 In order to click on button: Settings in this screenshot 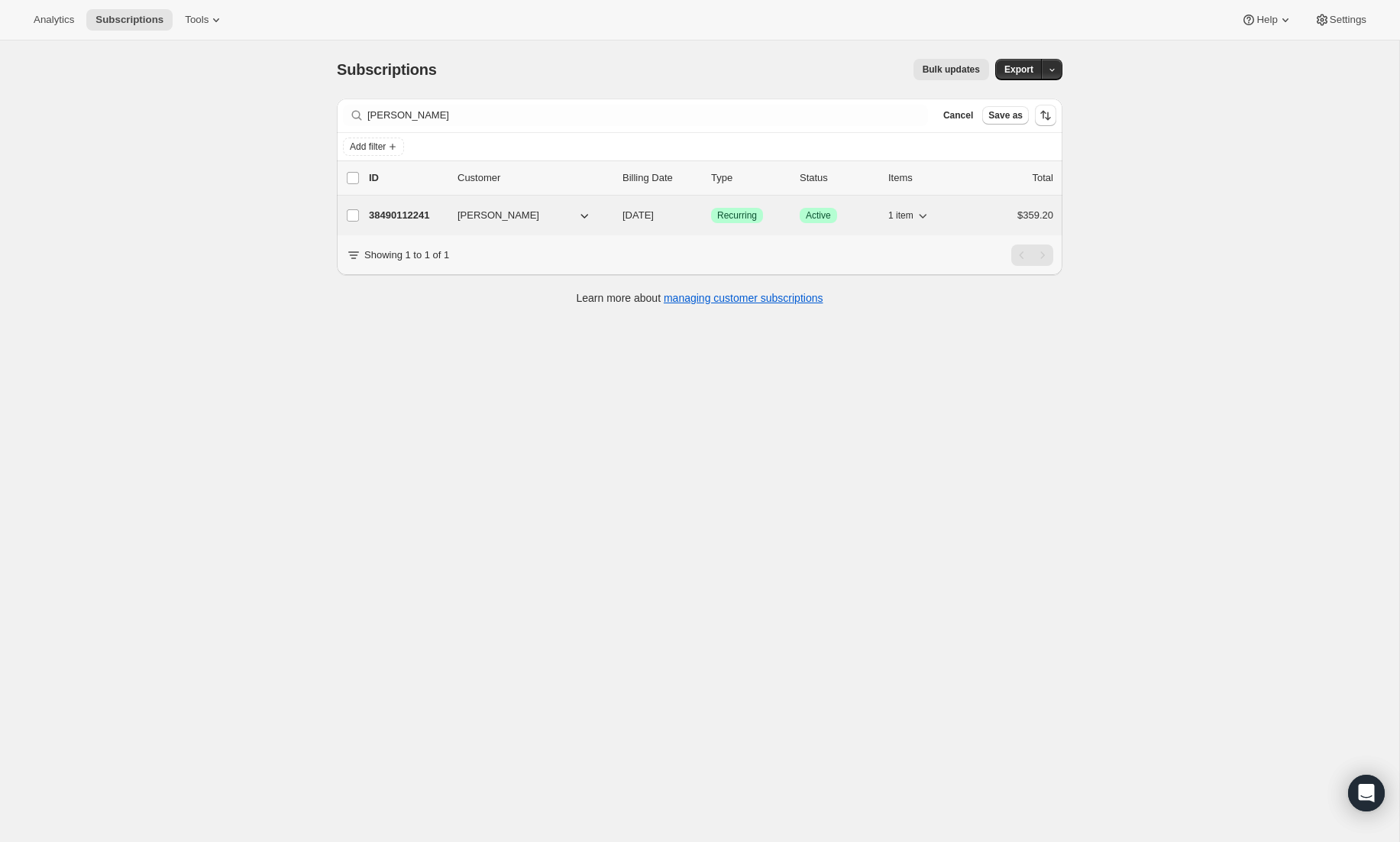, I will do `click(1341, 20)`.